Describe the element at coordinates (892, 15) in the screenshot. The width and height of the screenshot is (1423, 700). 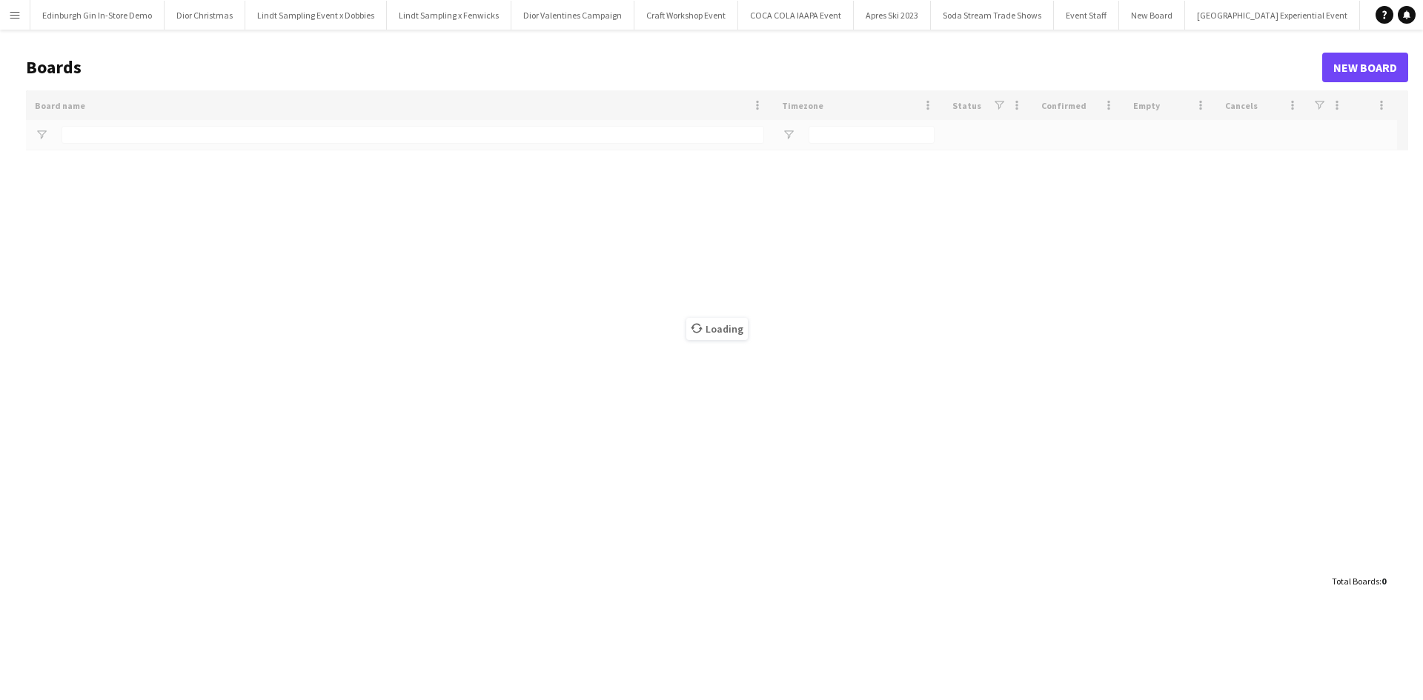
I see `button: Apres Ski 2023` at that location.